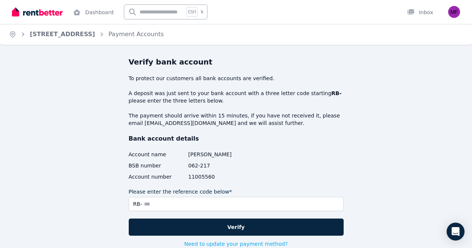 This screenshot has height=248, width=472. Describe the element at coordinates (180, 192) in the screenshot. I see `label: Please enter the reference code below*` at that location.